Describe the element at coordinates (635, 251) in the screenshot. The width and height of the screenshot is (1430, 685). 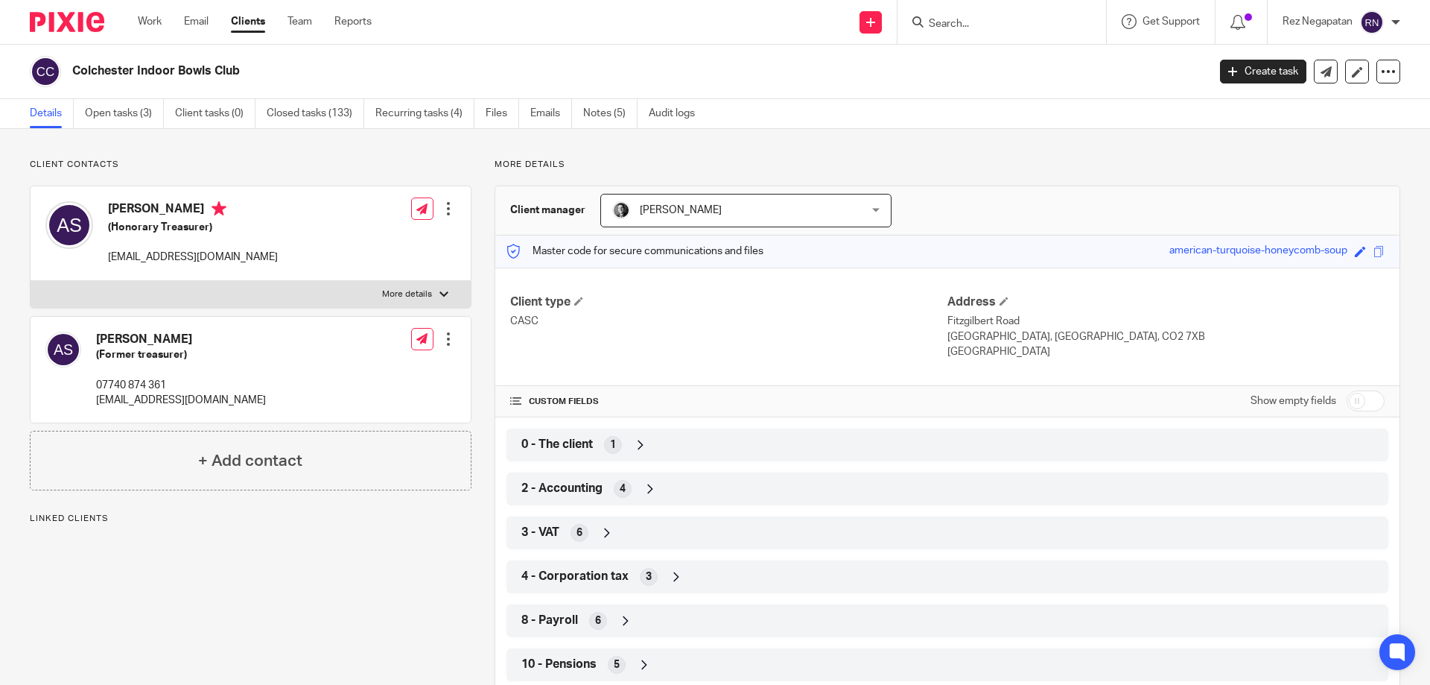
I see `p: Master code for secure communications and files` at that location.